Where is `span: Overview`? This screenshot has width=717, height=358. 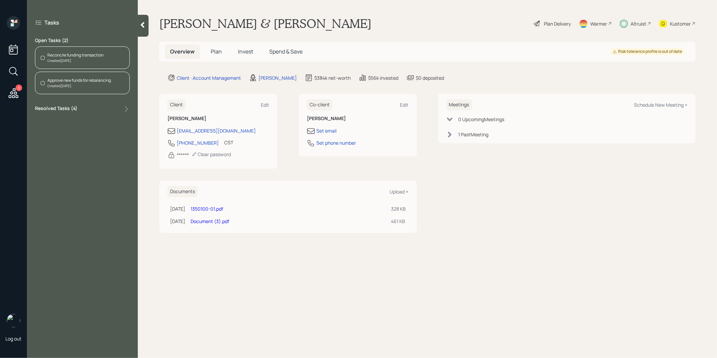 span: Overview is located at coordinates (182, 51).